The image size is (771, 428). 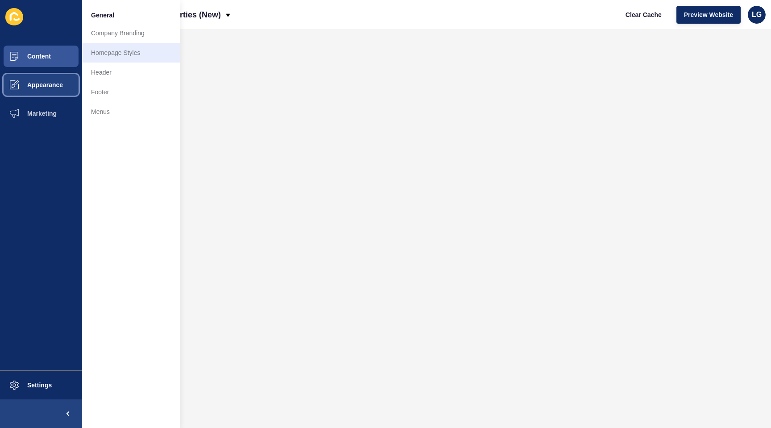 I want to click on span: LG, so click(x=757, y=15).